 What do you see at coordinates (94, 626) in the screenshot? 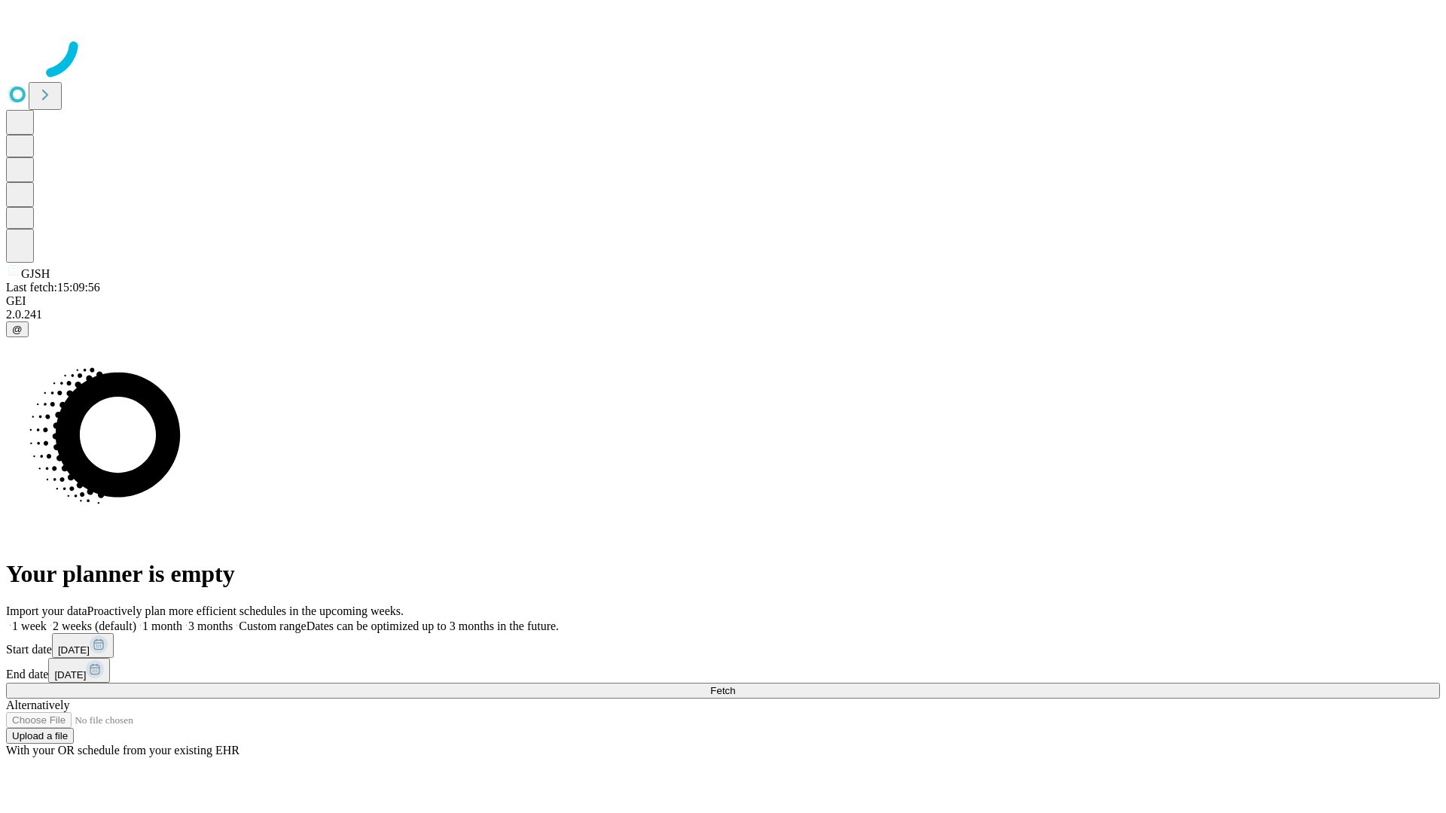
I see `span: 2 weeks (default)` at bounding box center [94, 626].